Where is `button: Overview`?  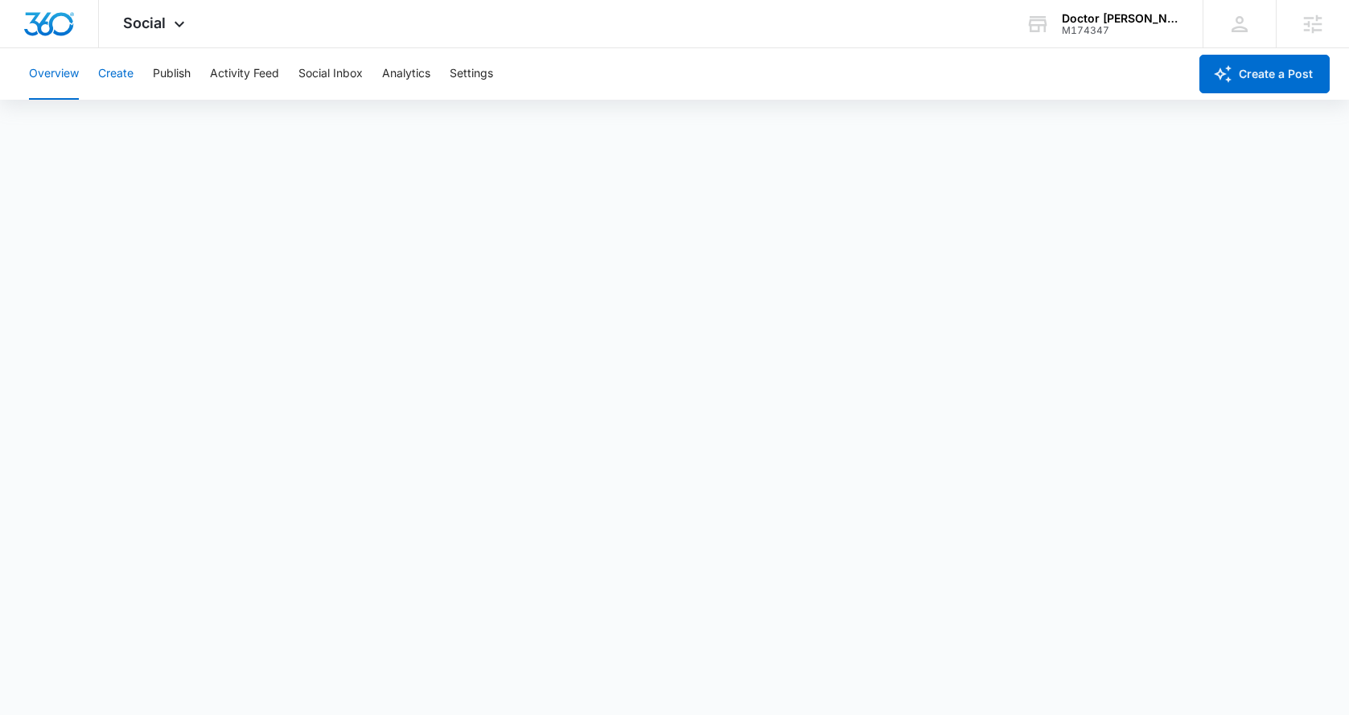 button: Overview is located at coordinates (54, 74).